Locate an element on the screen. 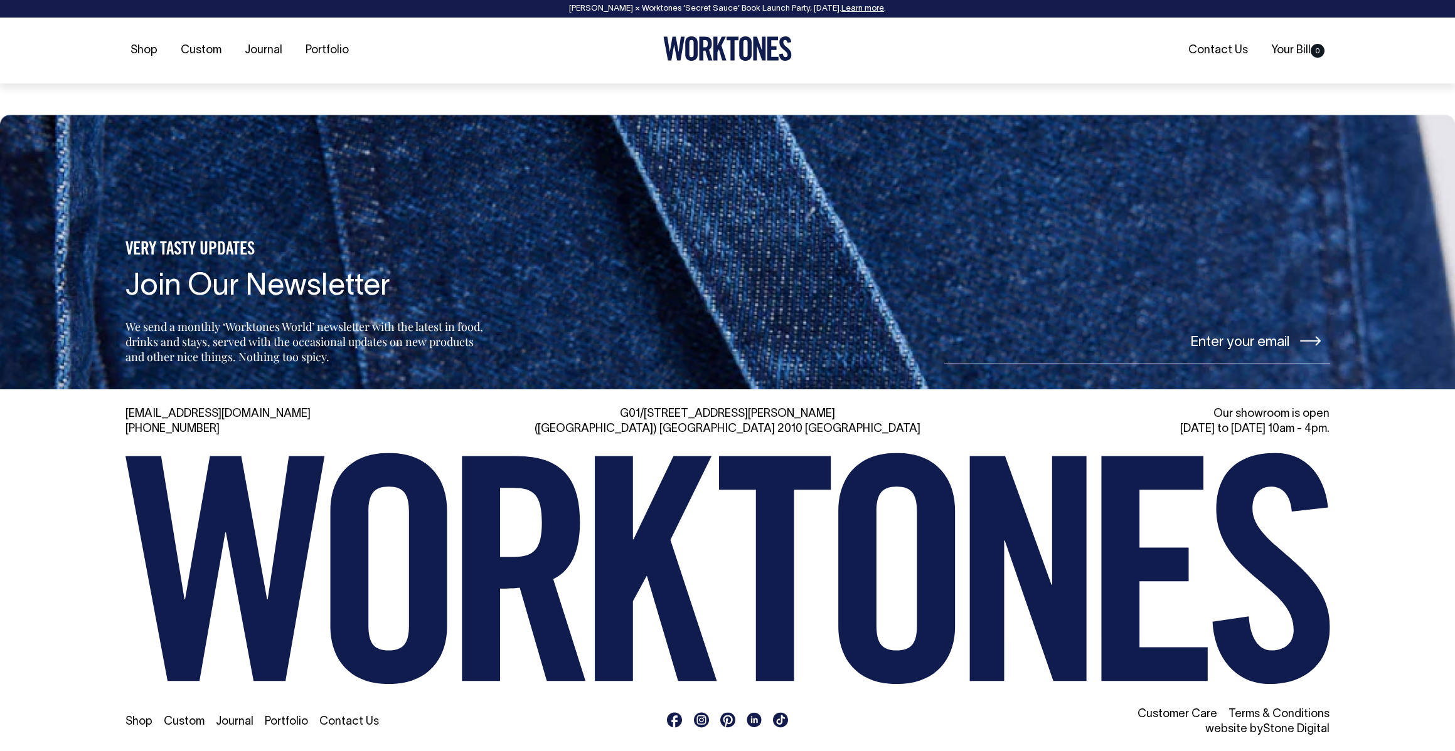  a: Your Bill0 is located at coordinates (1297, 50).